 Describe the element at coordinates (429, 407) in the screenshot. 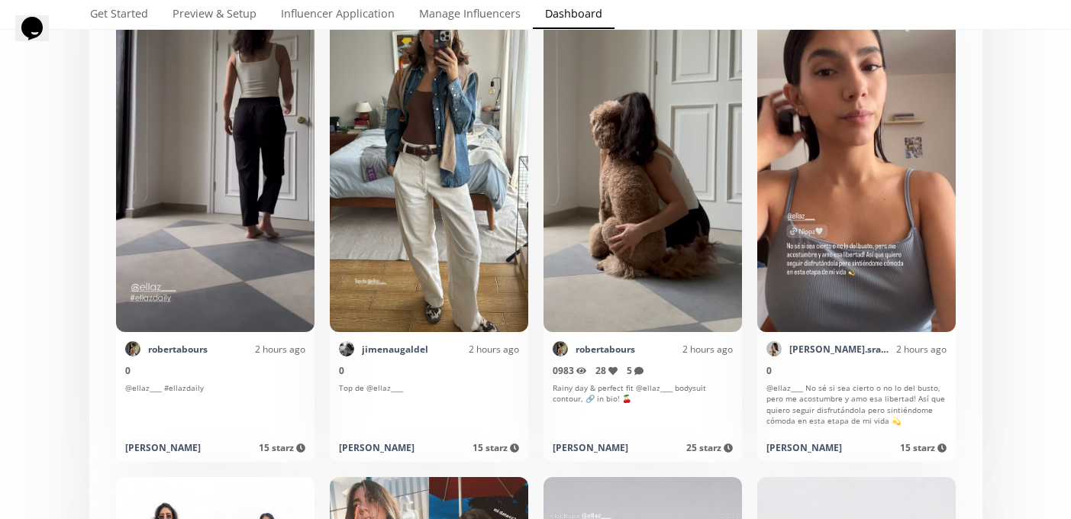

I see `div: Top de @ellaz____` at that location.